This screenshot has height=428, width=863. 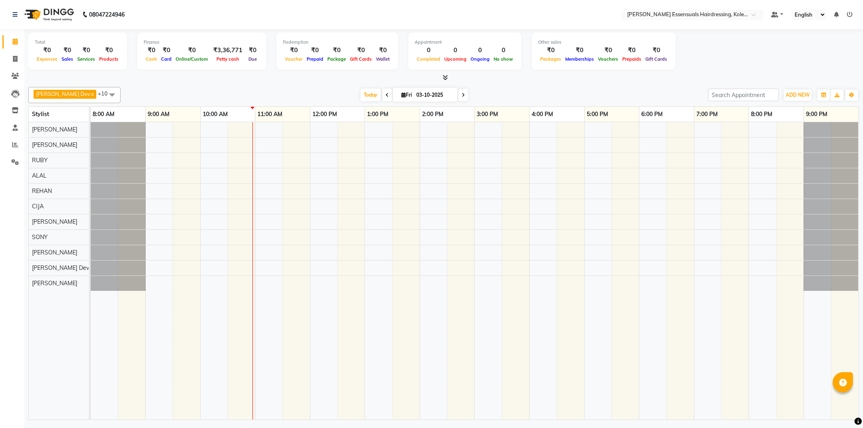 I want to click on span: Petty cash, so click(x=228, y=59).